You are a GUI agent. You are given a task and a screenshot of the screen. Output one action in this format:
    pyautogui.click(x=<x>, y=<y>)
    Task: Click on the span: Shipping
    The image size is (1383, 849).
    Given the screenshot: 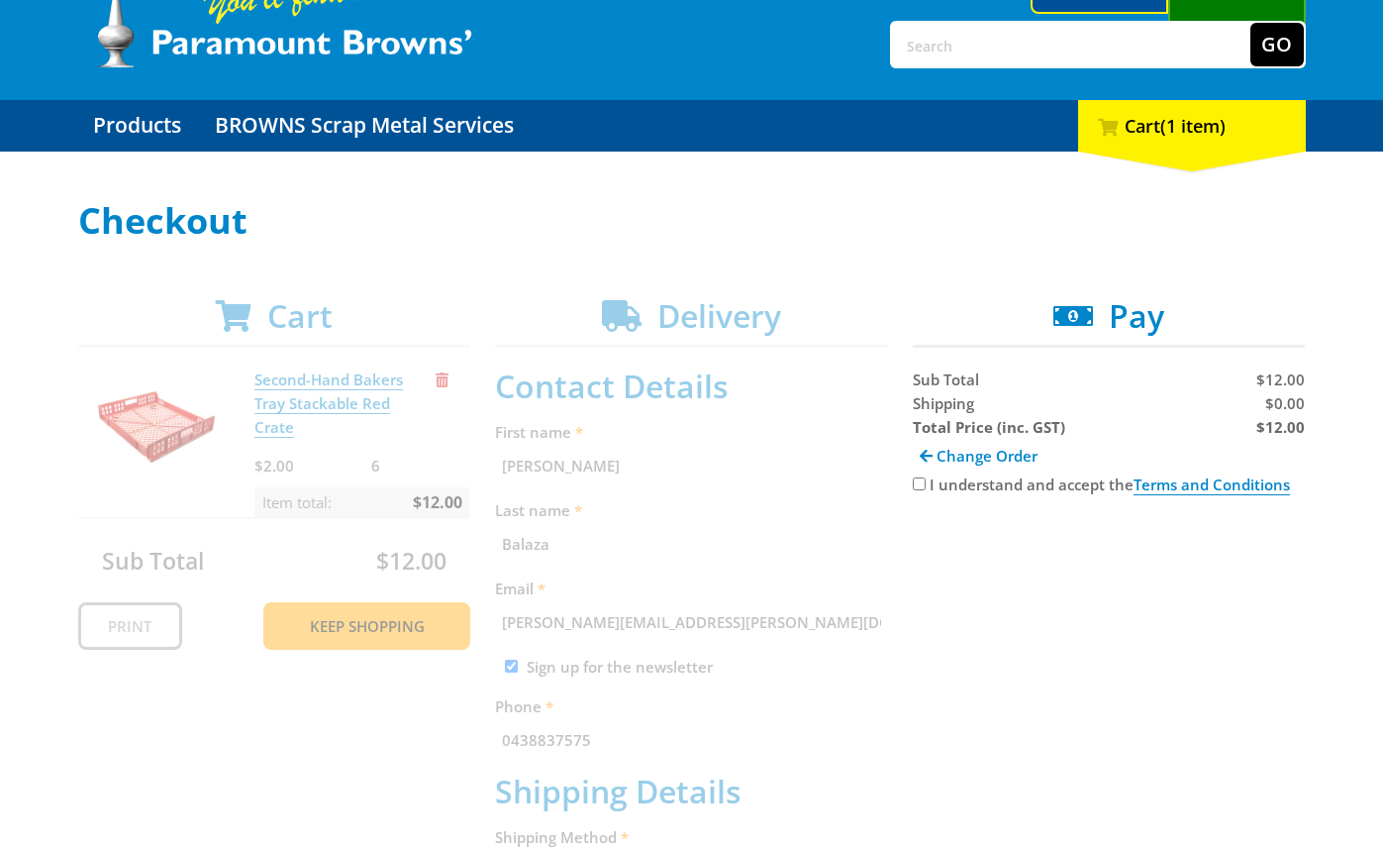 What is the action you would take?
    pyautogui.click(x=944, y=403)
    